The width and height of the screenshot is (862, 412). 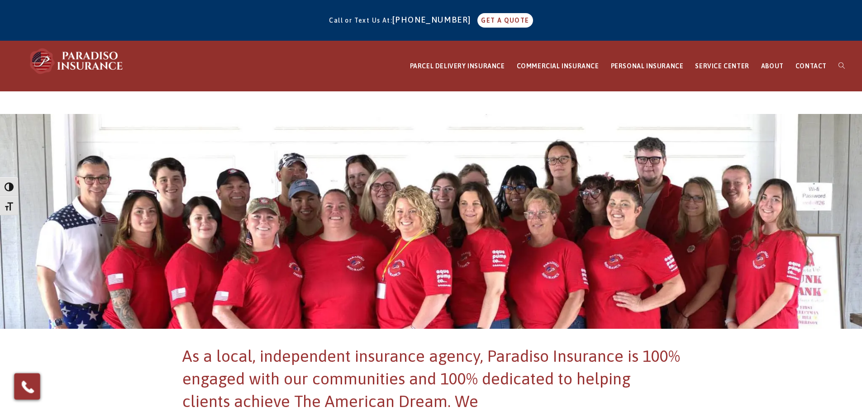 I want to click on span: COMMERCIAL INSURANCE, so click(x=558, y=66).